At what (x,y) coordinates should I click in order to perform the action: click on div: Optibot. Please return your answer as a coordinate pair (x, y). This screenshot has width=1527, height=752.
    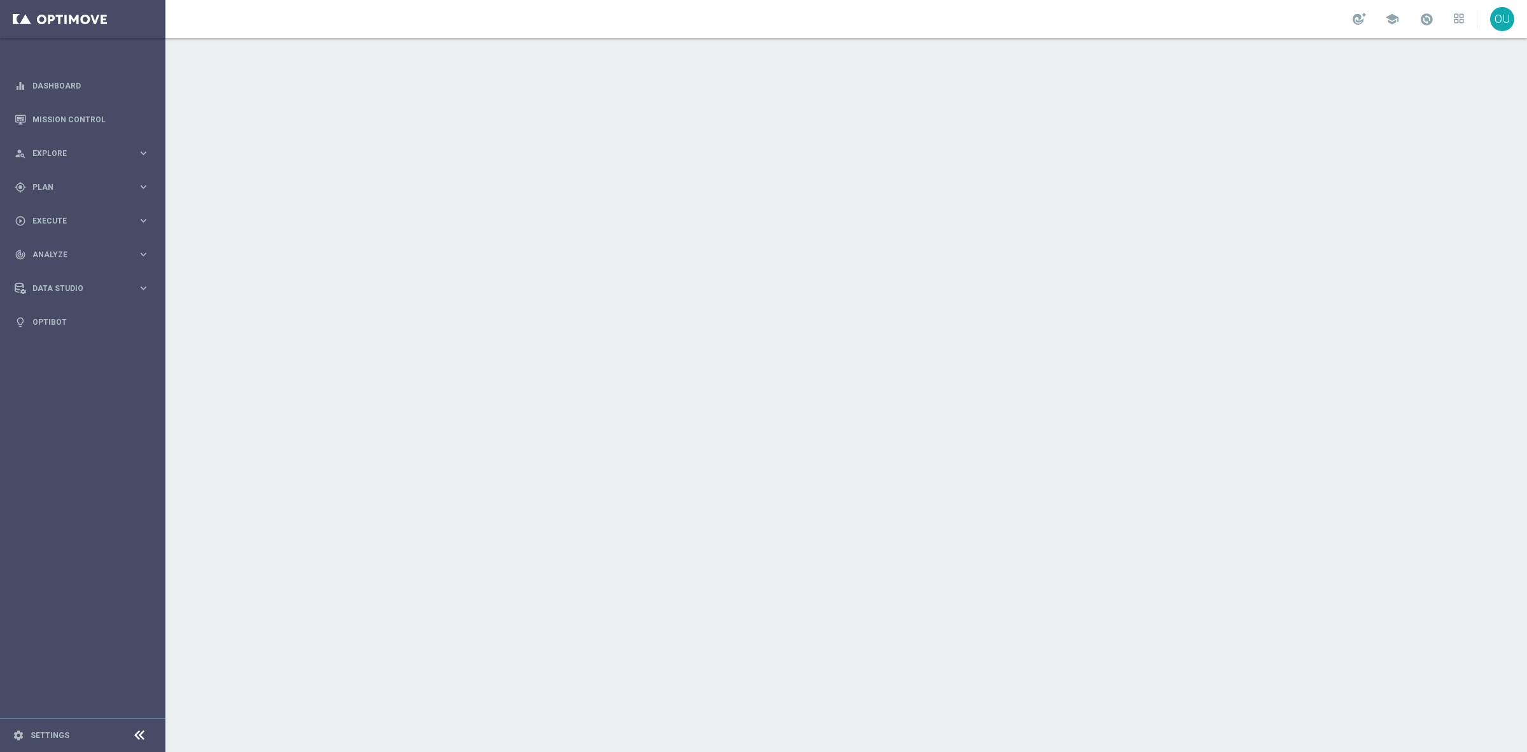
    Looking at the image, I should click on (82, 321).